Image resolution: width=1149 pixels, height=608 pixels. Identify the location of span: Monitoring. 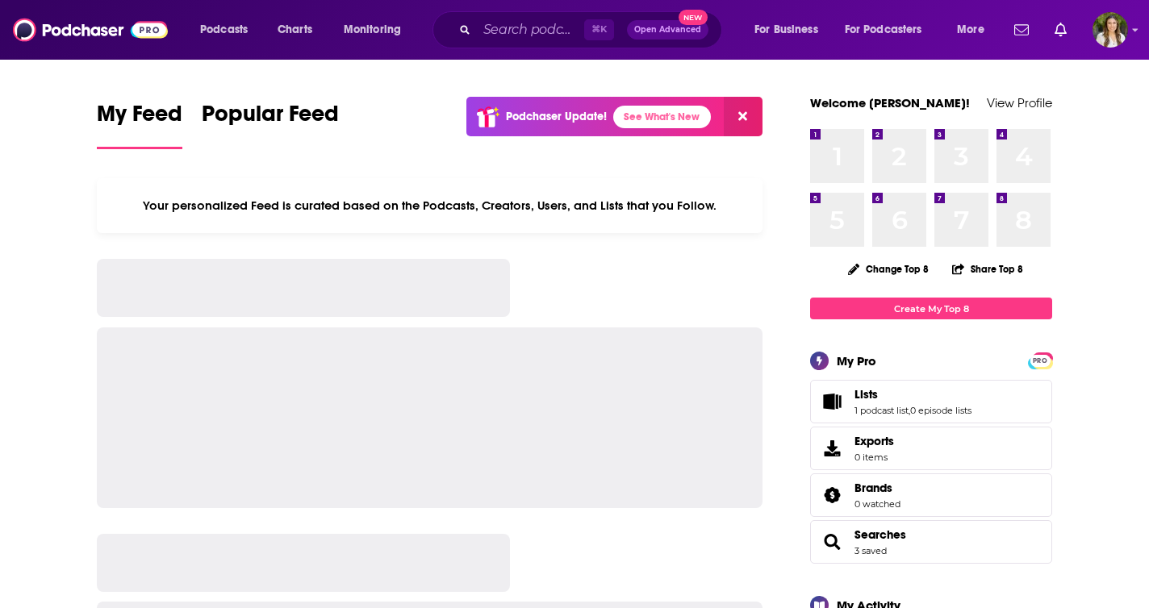
(372, 30).